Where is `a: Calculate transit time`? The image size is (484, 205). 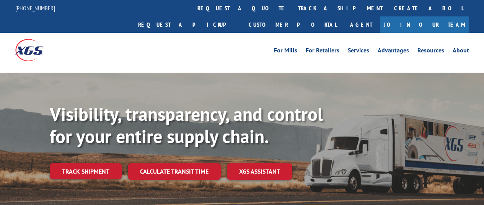
a: Calculate transit time is located at coordinates (174, 172).